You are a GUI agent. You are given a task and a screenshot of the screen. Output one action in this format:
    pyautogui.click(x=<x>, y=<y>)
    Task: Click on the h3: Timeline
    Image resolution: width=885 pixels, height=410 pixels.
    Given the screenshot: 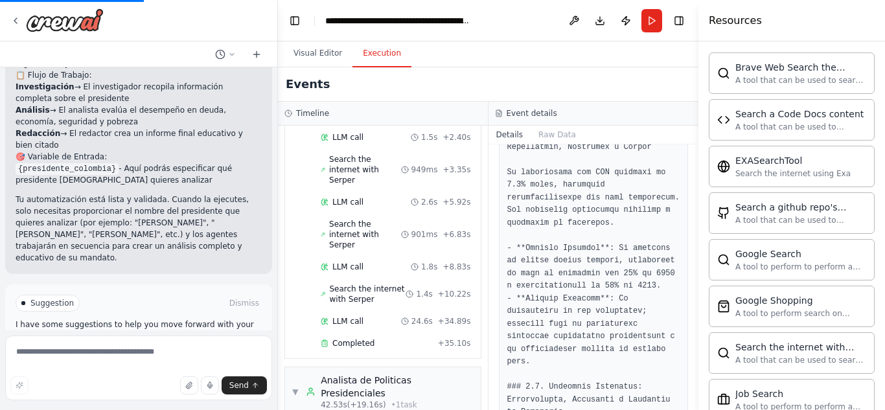 What is the action you would take?
    pyautogui.click(x=312, y=113)
    